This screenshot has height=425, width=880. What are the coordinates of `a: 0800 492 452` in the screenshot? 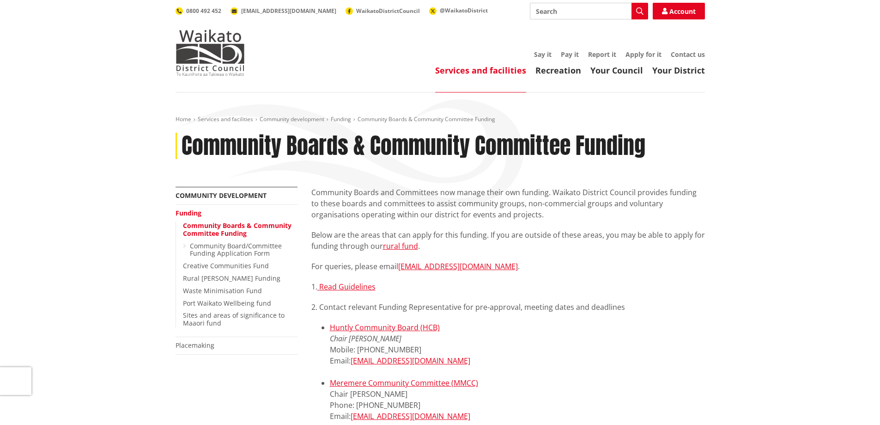 It's located at (198, 11).